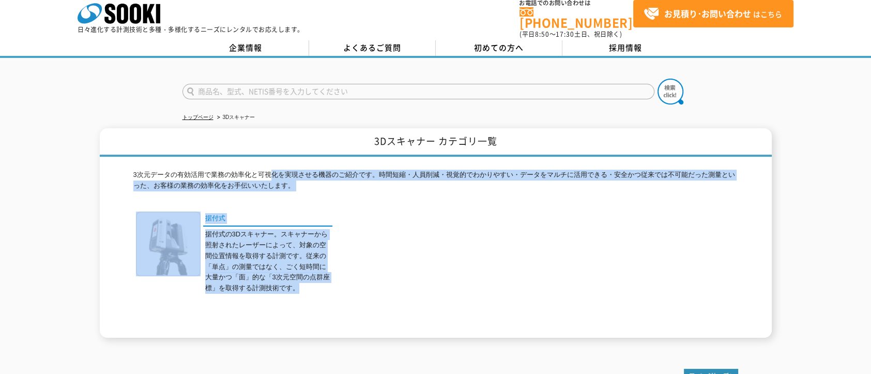 The image size is (871, 374). Describe the element at coordinates (436, 183) in the screenshot. I see `p: 3次元データの有効活用で業務の効率化と可視化を実現させる機器のご紹介です。時間短縮・人員削減・視覚的でわかりやすい・データをマルチに活用できる・安全かつ従来では不可能だった測量といった、お客様の...` at that location.